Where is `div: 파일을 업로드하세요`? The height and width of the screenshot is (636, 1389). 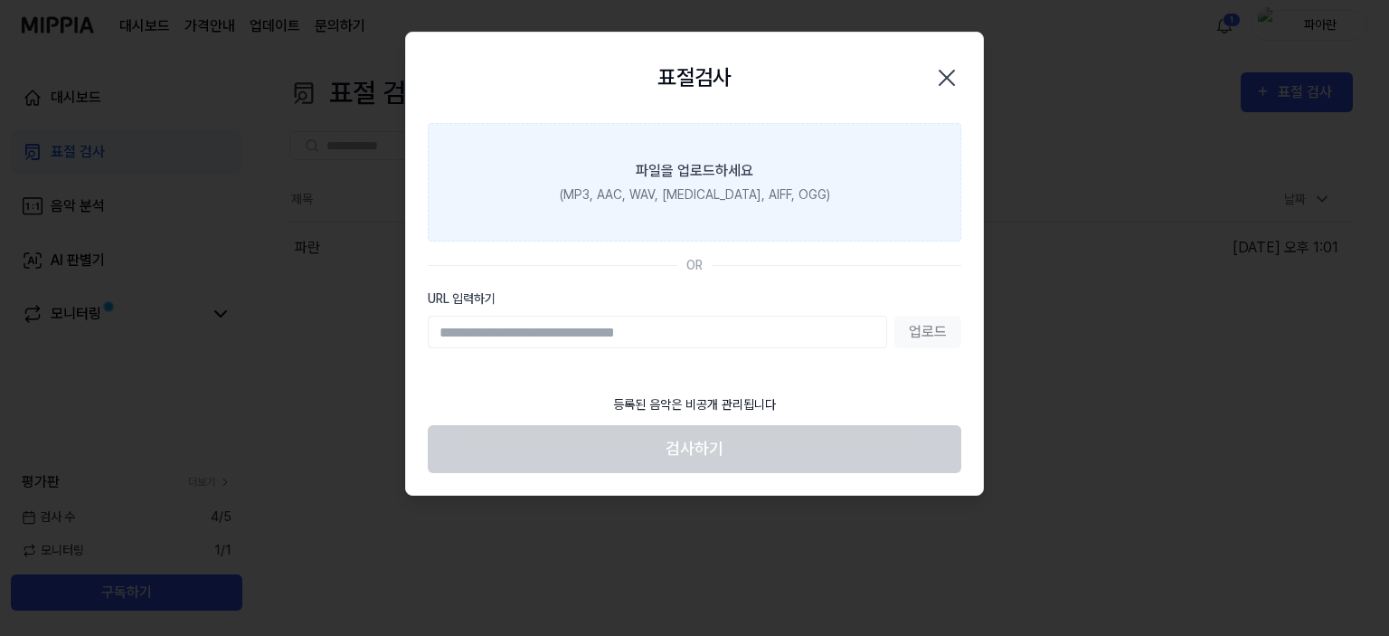 div: 파일을 업로드하세요 is located at coordinates (695, 171).